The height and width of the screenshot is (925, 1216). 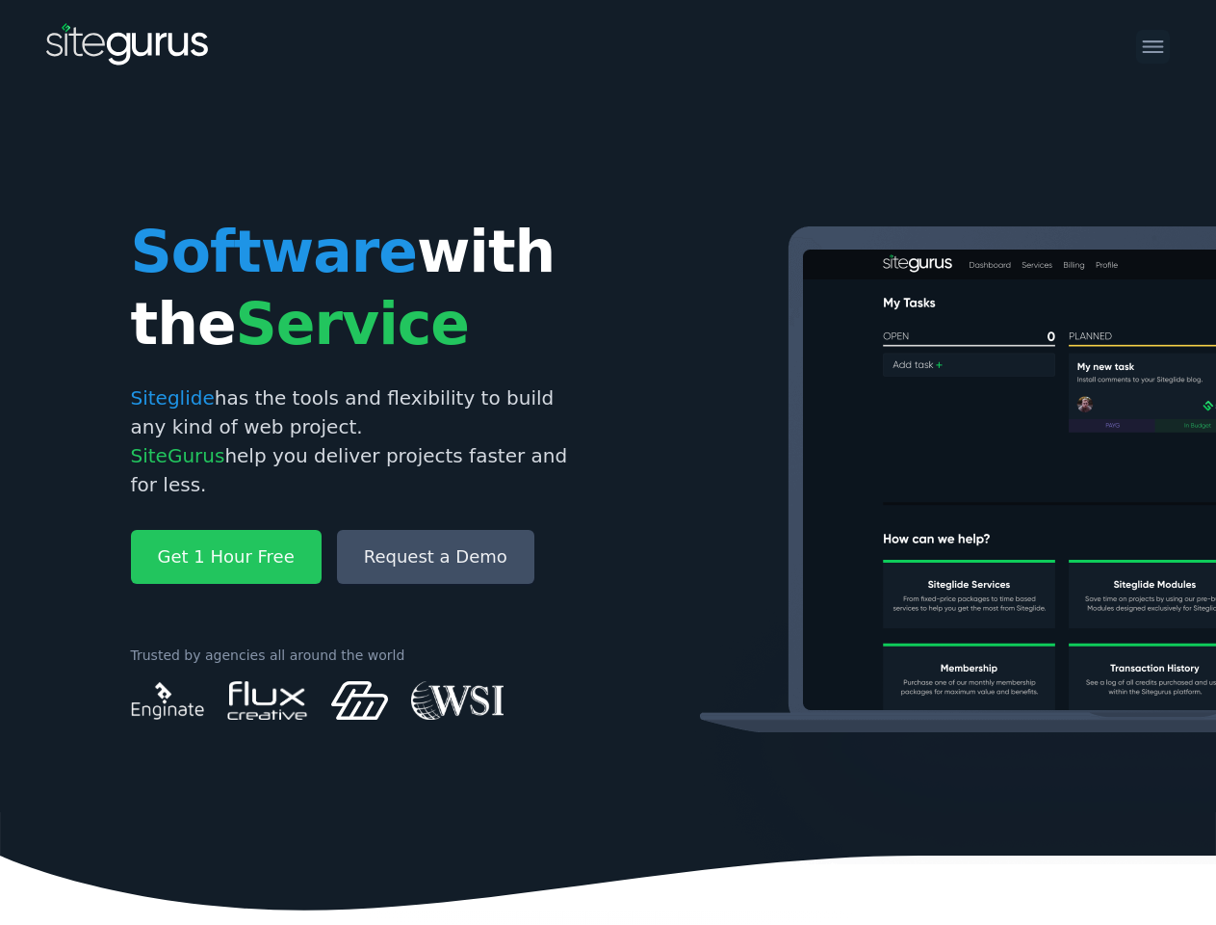 What do you see at coordinates (352, 324) in the screenshot?
I see `span: Service` at bounding box center [352, 324].